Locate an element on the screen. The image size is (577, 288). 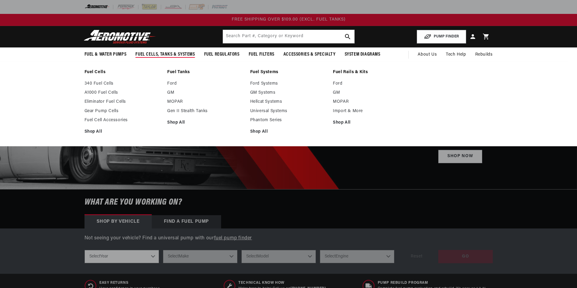
a: Ford Systems is located at coordinates (288, 84).